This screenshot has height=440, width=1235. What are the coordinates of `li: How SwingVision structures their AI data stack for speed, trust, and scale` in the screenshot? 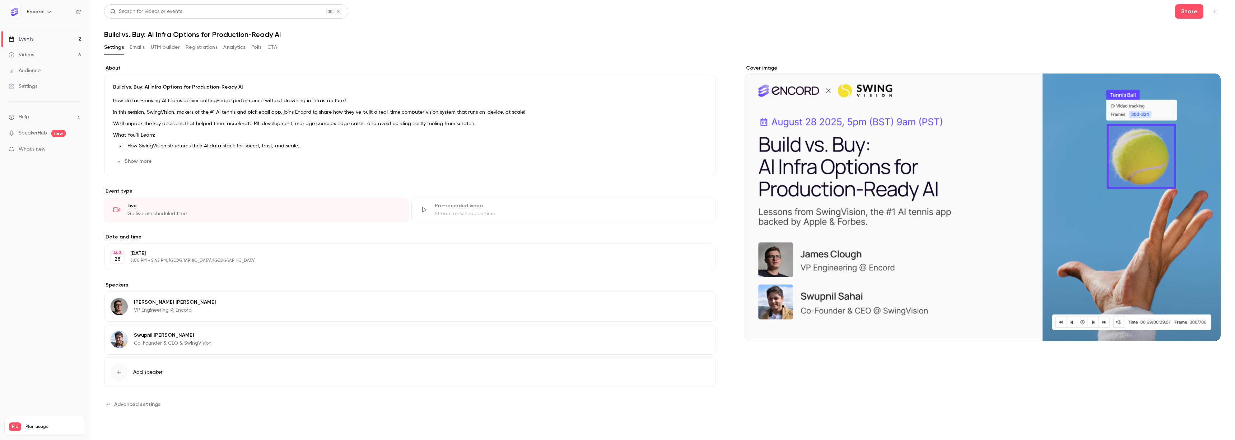 It's located at (416, 146).